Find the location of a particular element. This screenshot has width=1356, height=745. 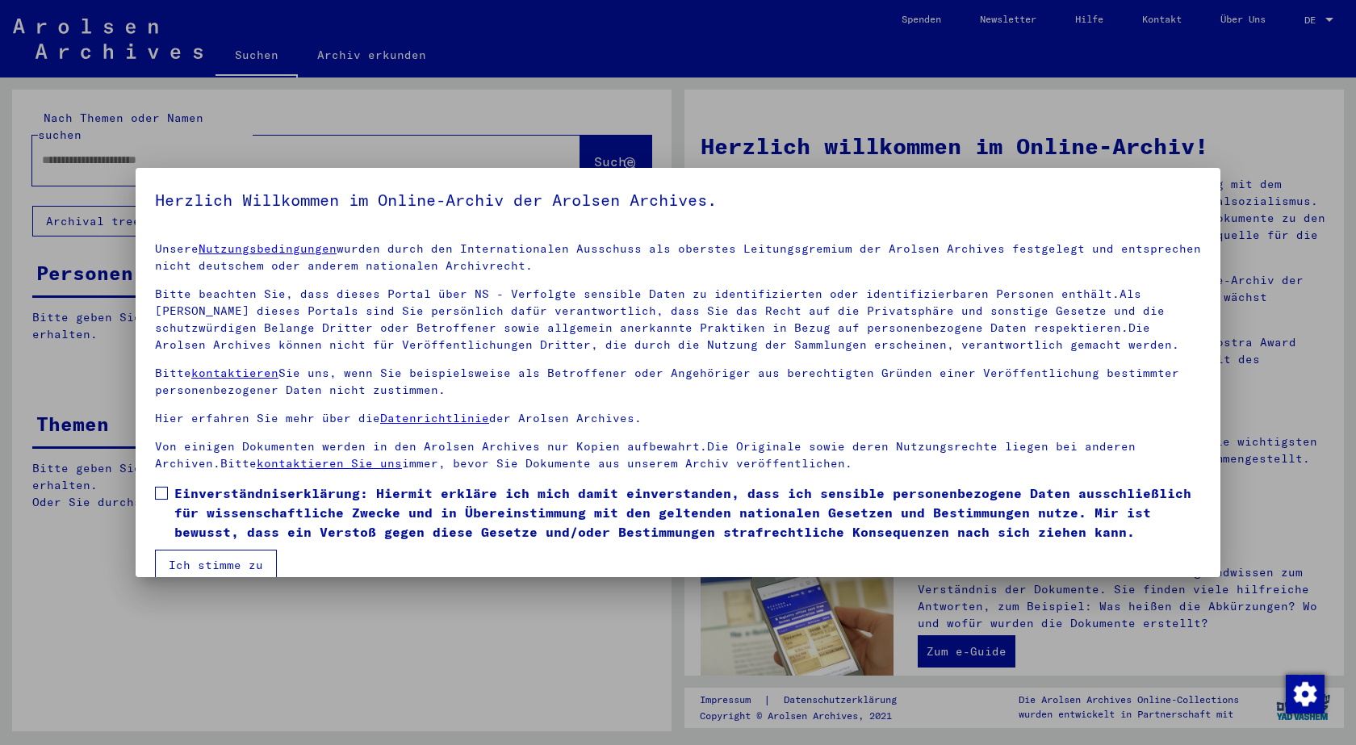

p: Von einigen Dokumenten werden in den Arolsen Archives nur Kopien aufbewahrt.Die Originale sowie d... is located at coordinates (678, 455).